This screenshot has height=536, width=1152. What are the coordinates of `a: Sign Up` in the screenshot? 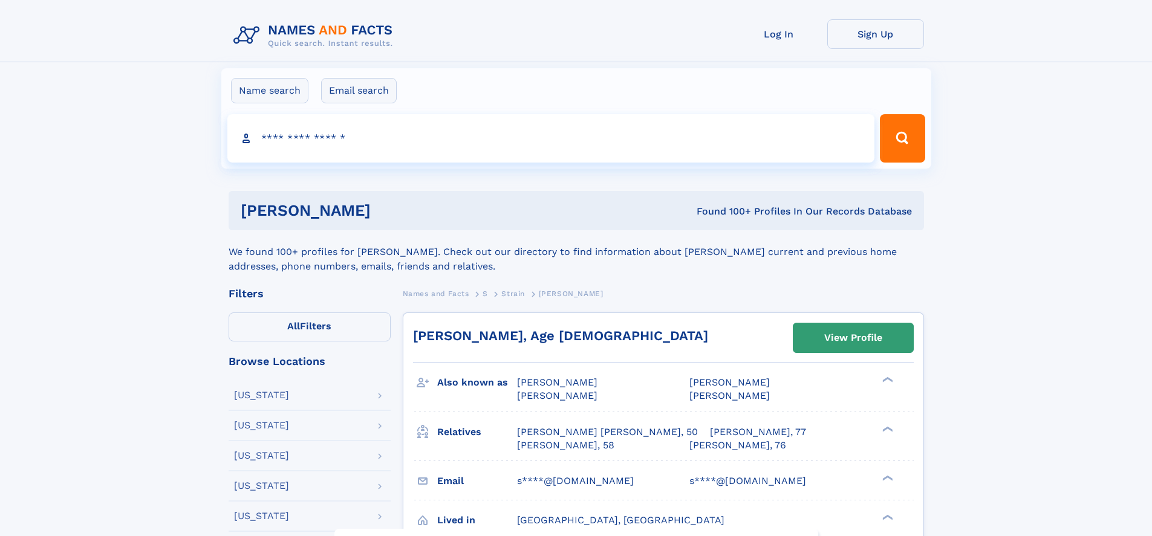 It's located at (875, 34).